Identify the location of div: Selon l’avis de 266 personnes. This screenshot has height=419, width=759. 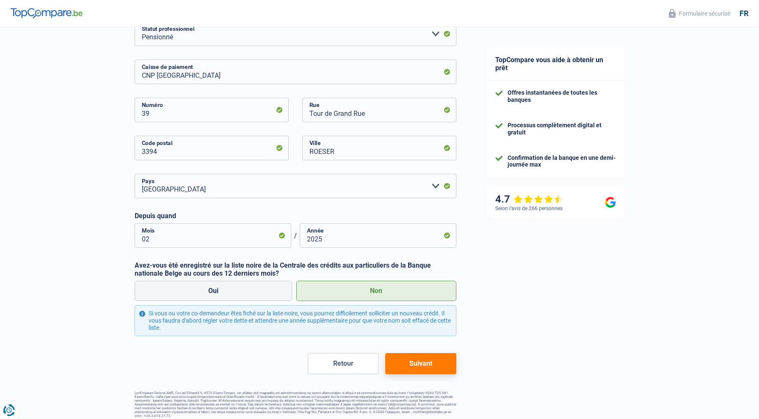
(529, 209).